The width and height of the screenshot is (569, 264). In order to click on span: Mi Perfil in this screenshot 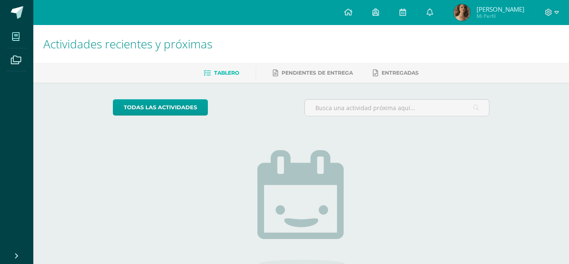, I will do `click(500, 16)`.